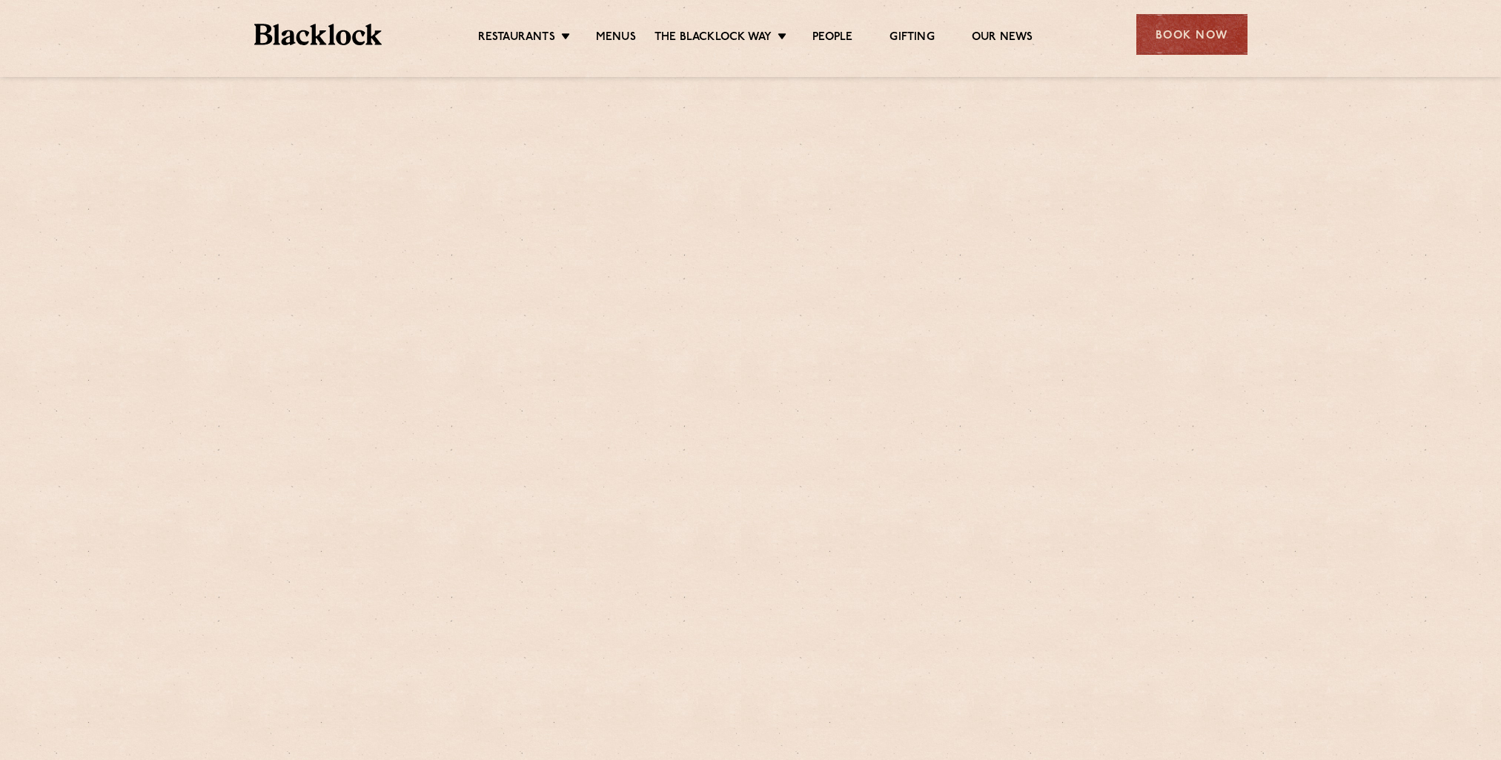  I want to click on img: BL_Textured_Logo-footer-cropped.svg, so click(318, 34).